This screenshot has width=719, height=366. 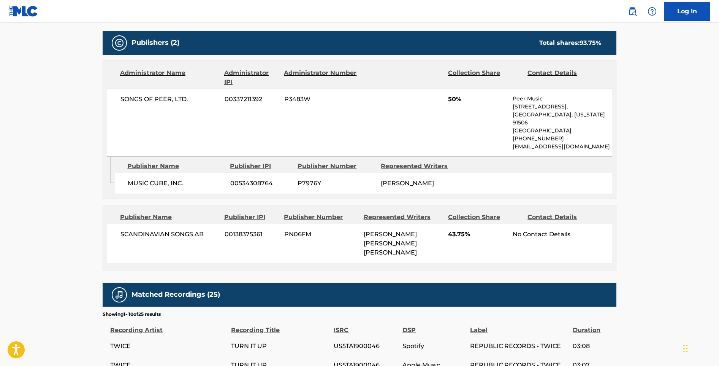 What do you see at coordinates (652, 11) in the screenshot?
I see `img: help` at bounding box center [652, 11].